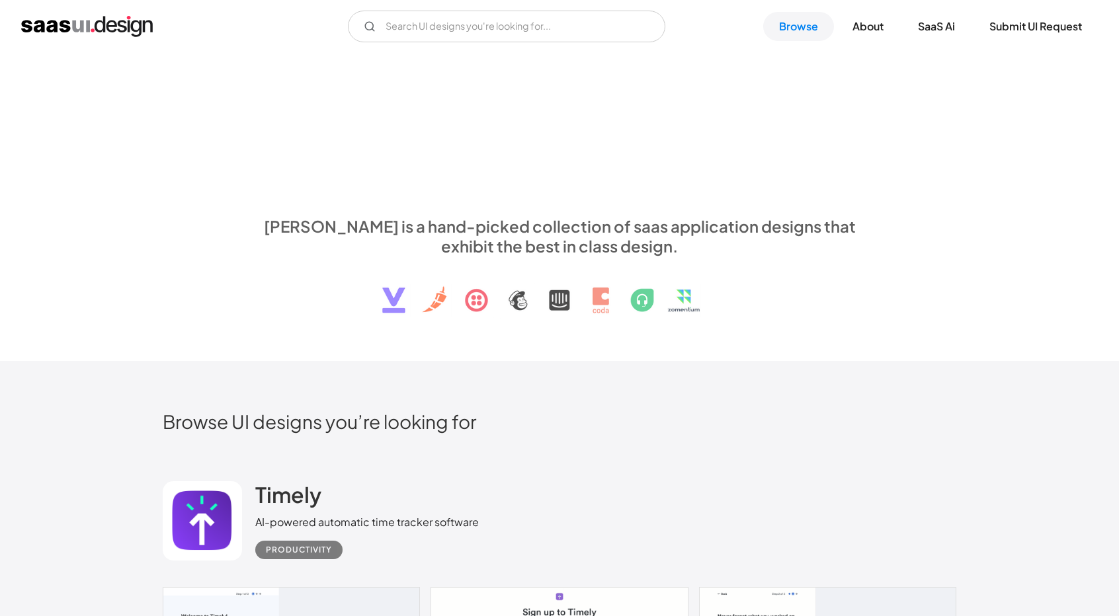  I want to click on form: Email Form, so click(507, 26).